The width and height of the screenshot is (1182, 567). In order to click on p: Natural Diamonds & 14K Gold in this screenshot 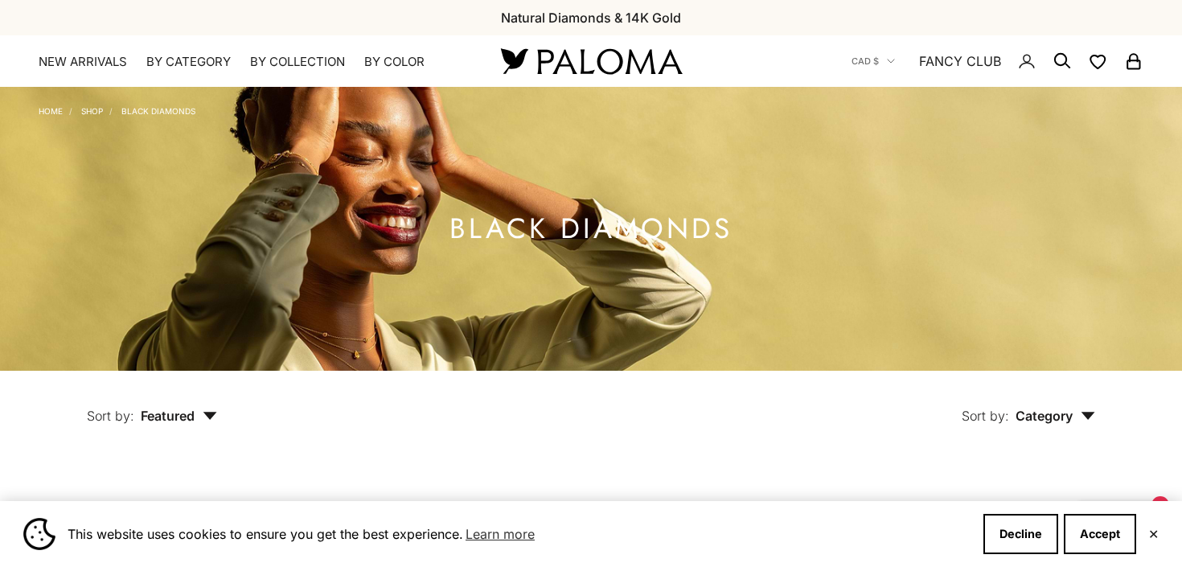, I will do `click(591, 18)`.